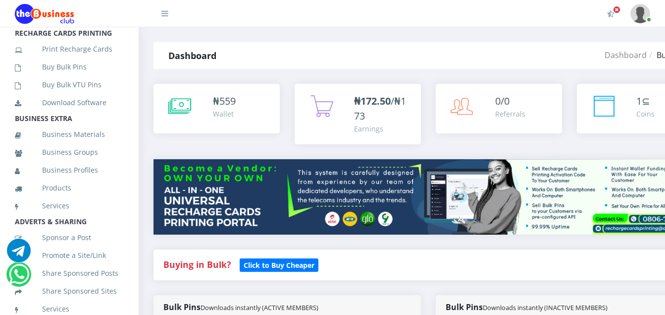 This screenshot has width=665, height=315. What do you see at coordinates (510, 113) in the screenshot?
I see `div: Referrals` at bounding box center [510, 113].